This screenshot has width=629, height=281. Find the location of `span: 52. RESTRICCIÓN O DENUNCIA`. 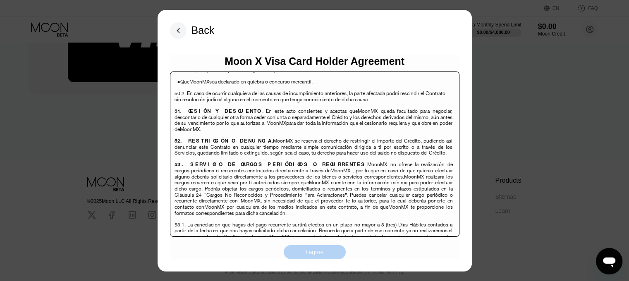

span: 52. RESTRICCIÓN O DENUNCIA is located at coordinates (223, 141).